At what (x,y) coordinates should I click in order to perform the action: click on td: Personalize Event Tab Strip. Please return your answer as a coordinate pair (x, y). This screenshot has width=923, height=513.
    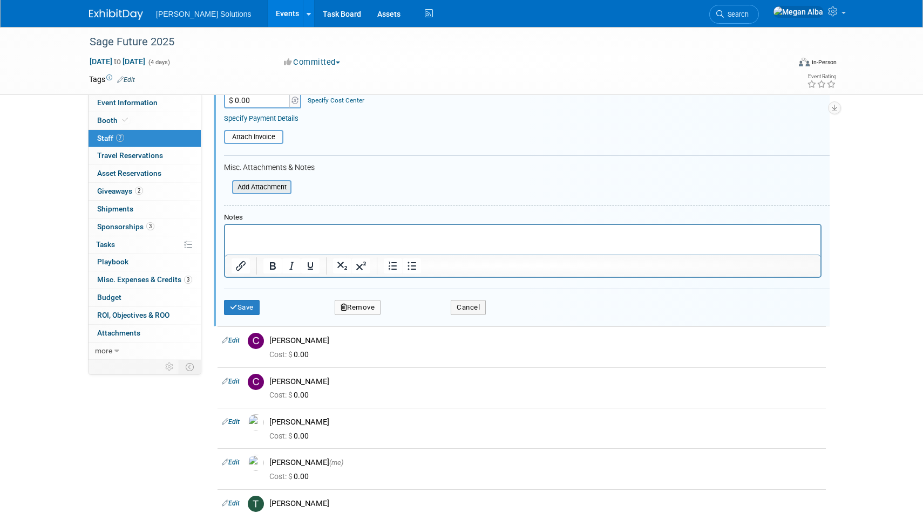
    Looking at the image, I should click on (169, 367).